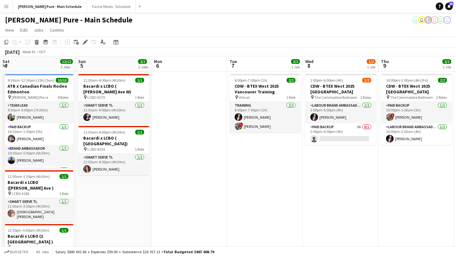 This screenshot has height=257, width=456. Describe the element at coordinates (428, 20) in the screenshot. I see `app-user-avatar: Ashleigh Rains` at that location.